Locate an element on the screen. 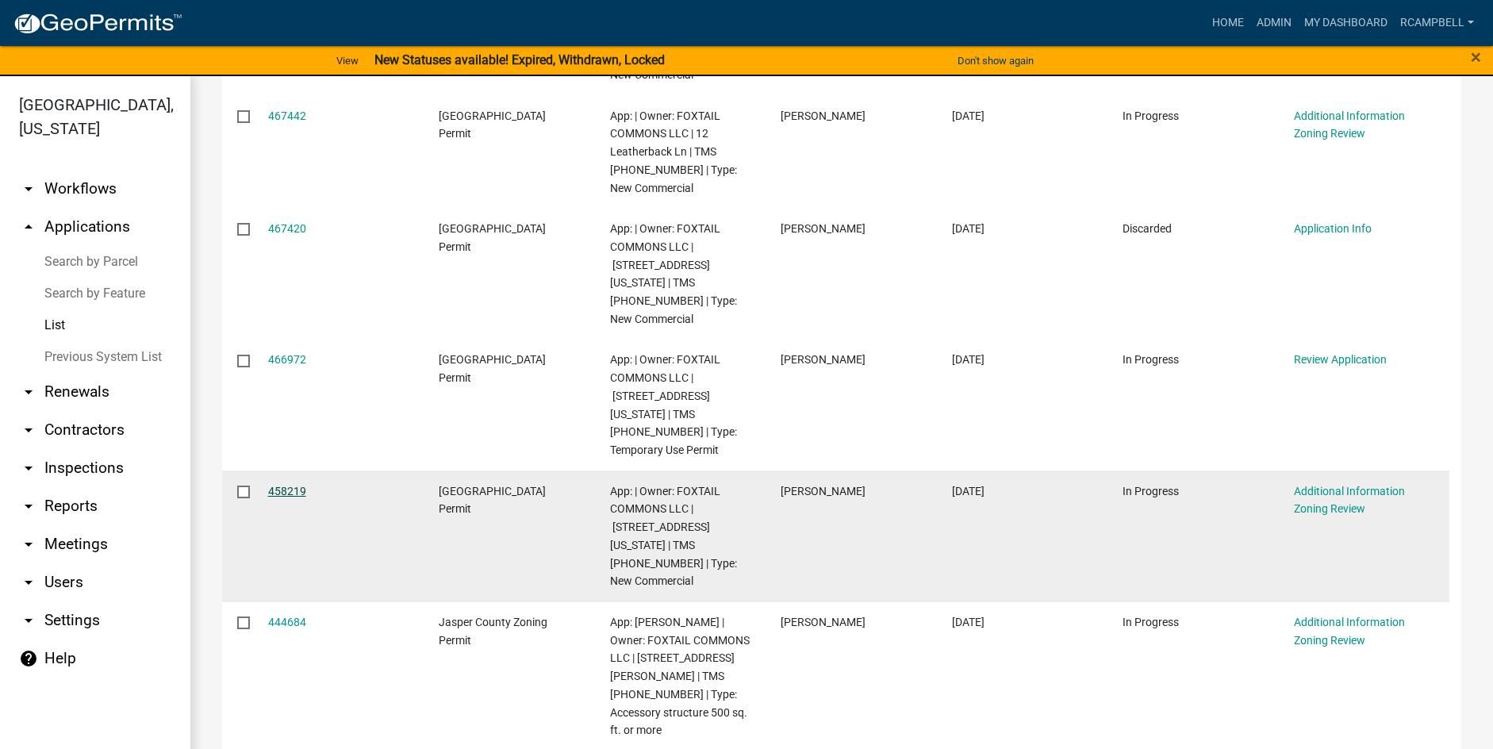  a: 467442 is located at coordinates (287, 116).